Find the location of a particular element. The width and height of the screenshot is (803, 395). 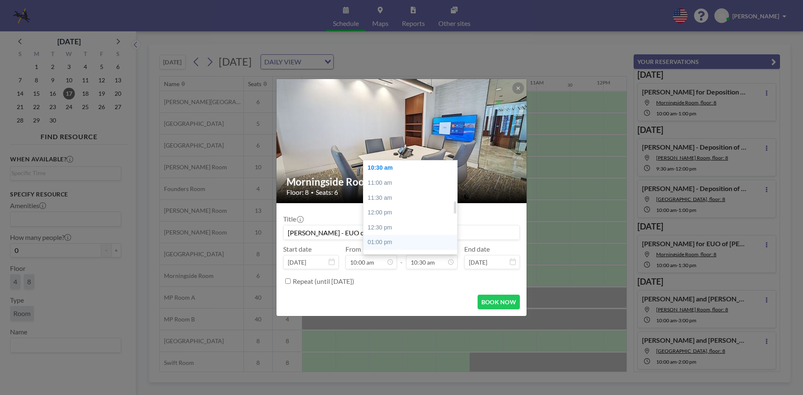

div: 11:00 am is located at coordinates (412, 183).